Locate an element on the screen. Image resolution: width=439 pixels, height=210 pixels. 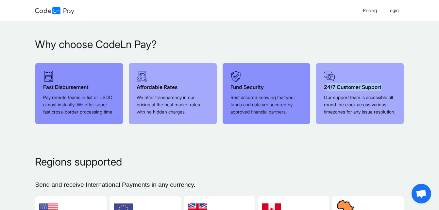
span: Pricing is located at coordinates (370, 10).